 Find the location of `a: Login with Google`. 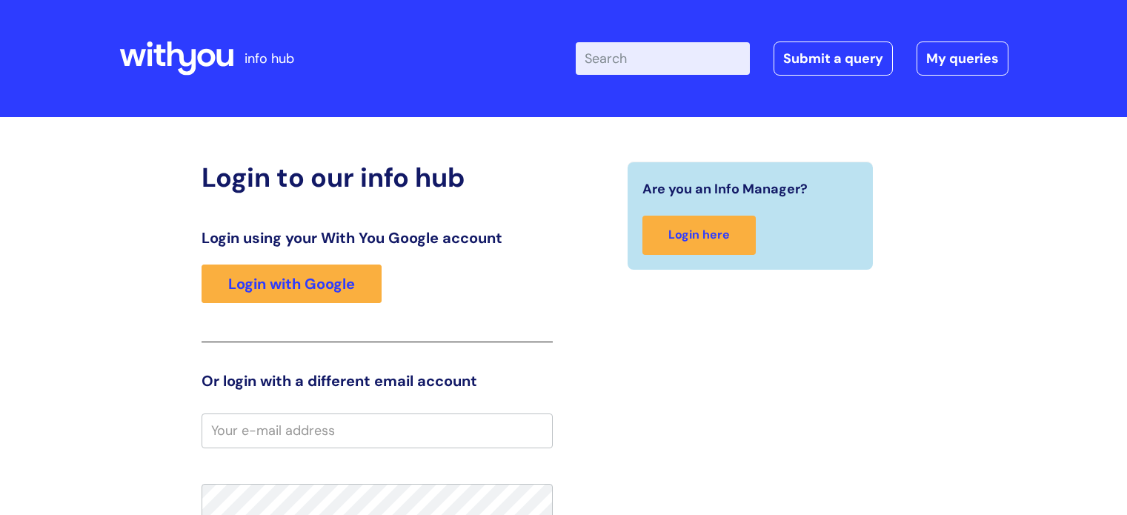

a: Login with Google is located at coordinates (291, 284).